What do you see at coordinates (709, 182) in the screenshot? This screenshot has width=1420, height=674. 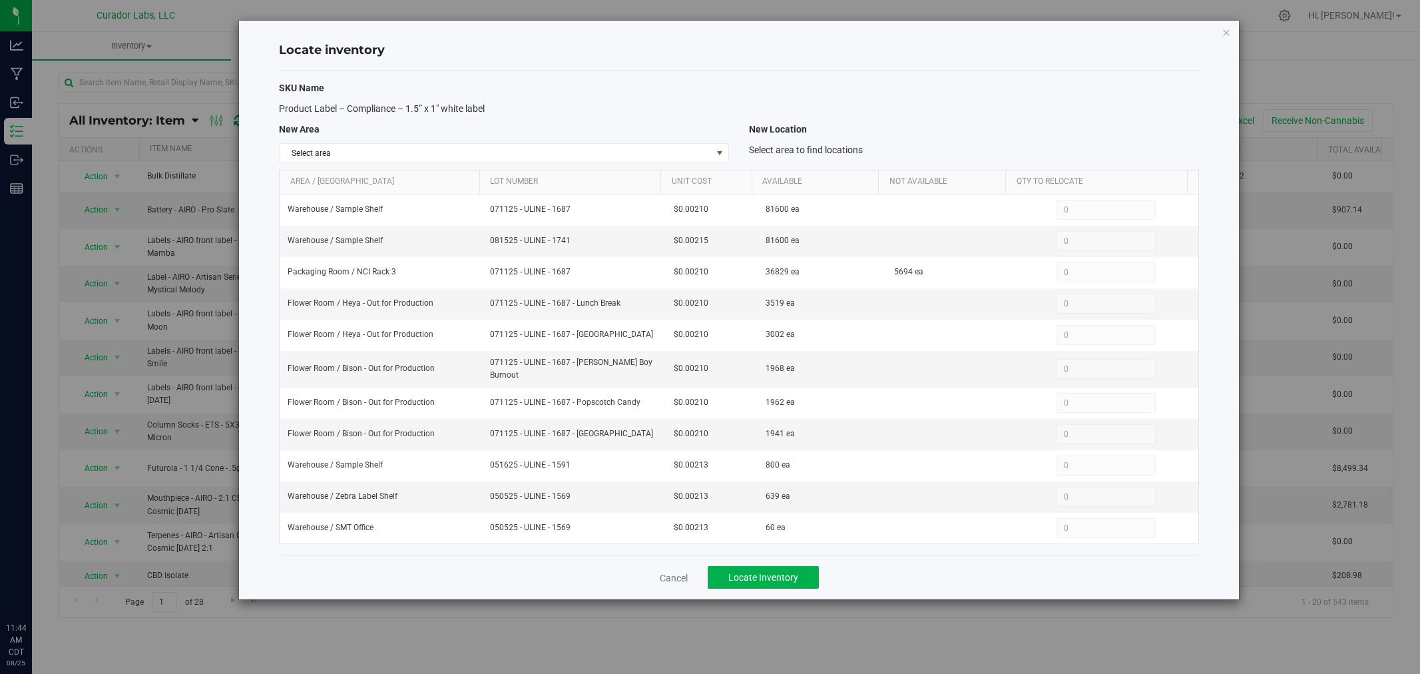 I see `a: Unit Cost` at bounding box center [709, 182].